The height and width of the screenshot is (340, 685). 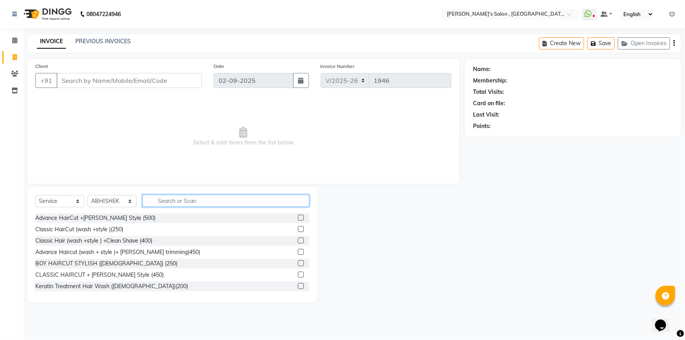 What do you see at coordinates (104, 14) in the screenshot?
I see `b: 08047224946` at bounding box center [104, 14].